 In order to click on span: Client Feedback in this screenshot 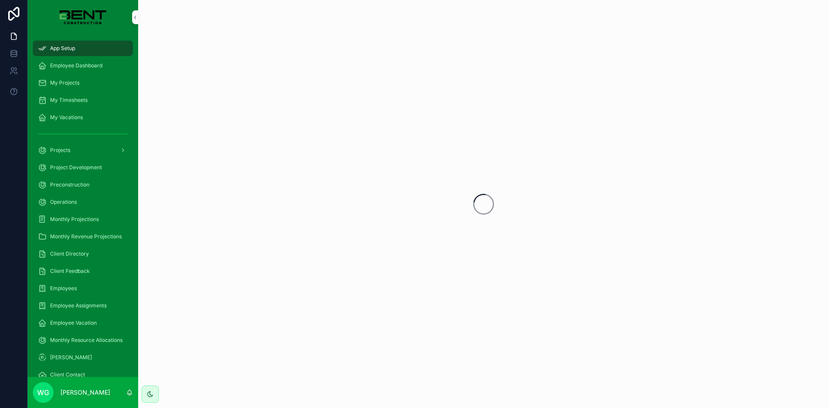, I will do `click(70, 271)`.